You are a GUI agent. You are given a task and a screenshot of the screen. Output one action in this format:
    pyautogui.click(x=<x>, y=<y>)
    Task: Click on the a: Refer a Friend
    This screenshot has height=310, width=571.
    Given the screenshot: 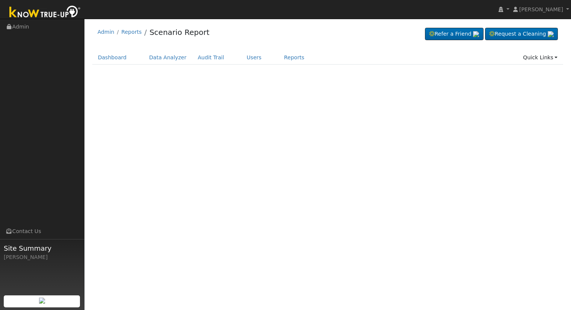 What is the action you would take?
    pyautogui.click(x=454, y=34)
    